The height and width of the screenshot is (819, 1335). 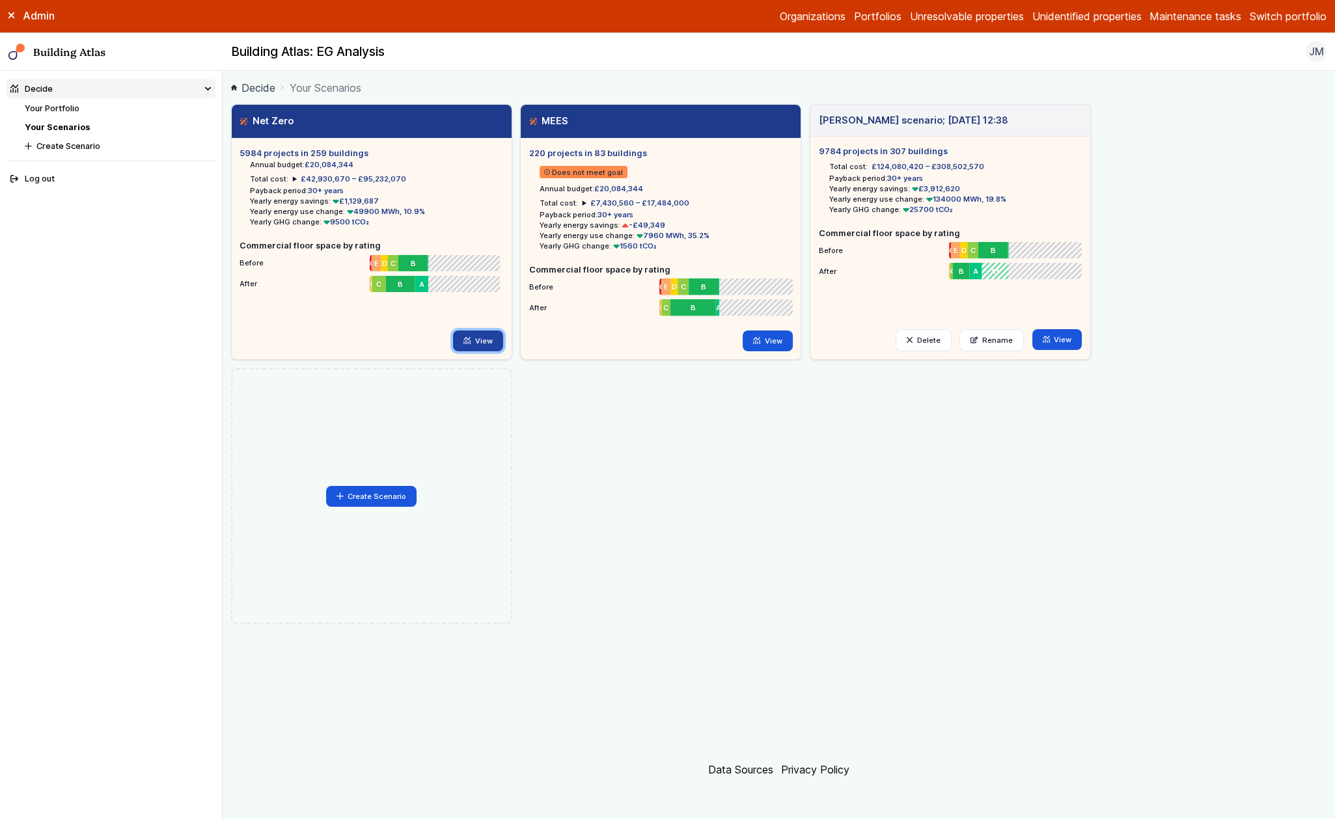 What do you see at coordinates (57, 127) in the screenshot?
I see `a: Your Scenarios` at bounding box center [57, 127].